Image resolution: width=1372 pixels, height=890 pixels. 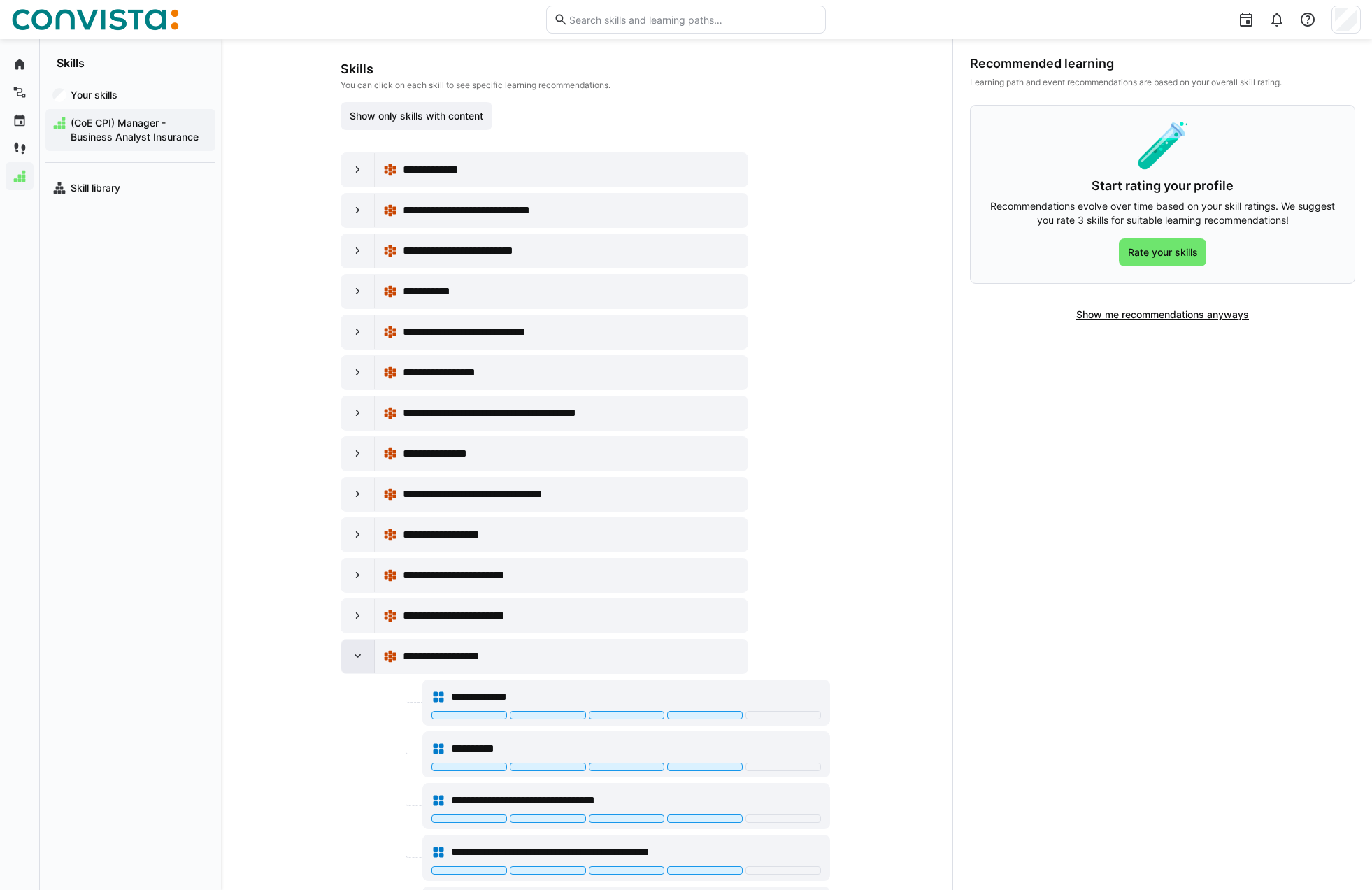 I want to click on button: Show me recommendations anyways, so click(x=1162, y=314).